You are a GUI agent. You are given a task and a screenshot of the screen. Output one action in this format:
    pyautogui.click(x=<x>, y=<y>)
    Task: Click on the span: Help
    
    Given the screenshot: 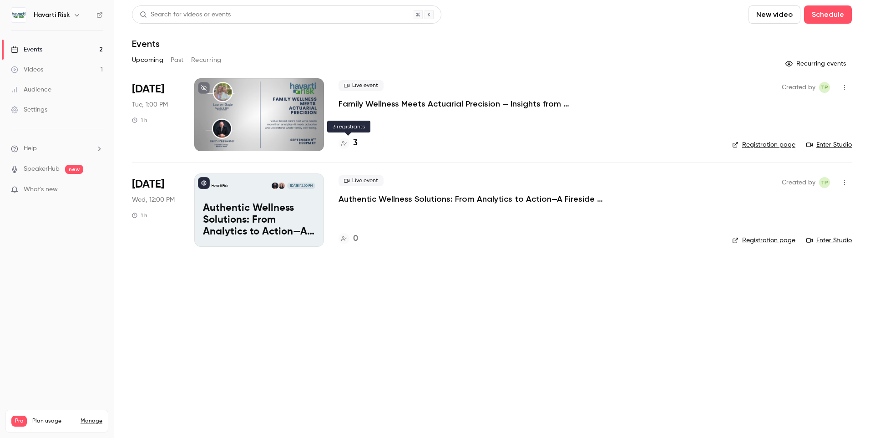 What is the action you would take?
    pyautogui.click(x=30, y=148)
    